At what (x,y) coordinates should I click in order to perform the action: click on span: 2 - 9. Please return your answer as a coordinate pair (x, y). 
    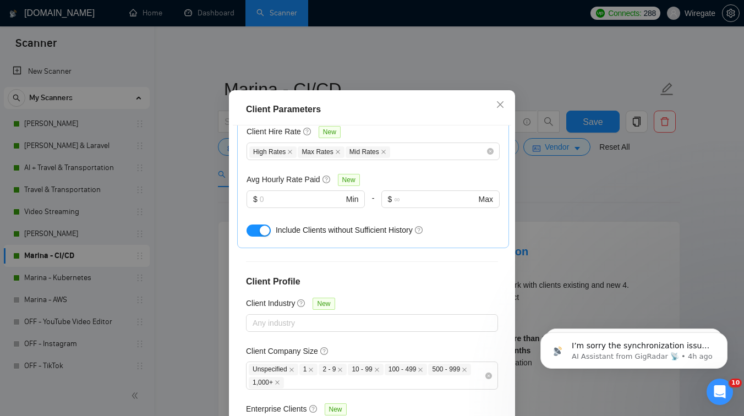
    Looking at the image, I should click on (332, 369).